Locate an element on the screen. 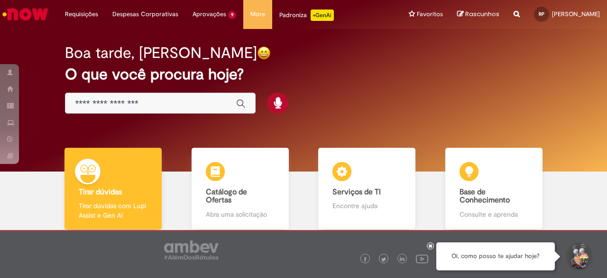  span: Aprovações is located at coordinates (209, 14).